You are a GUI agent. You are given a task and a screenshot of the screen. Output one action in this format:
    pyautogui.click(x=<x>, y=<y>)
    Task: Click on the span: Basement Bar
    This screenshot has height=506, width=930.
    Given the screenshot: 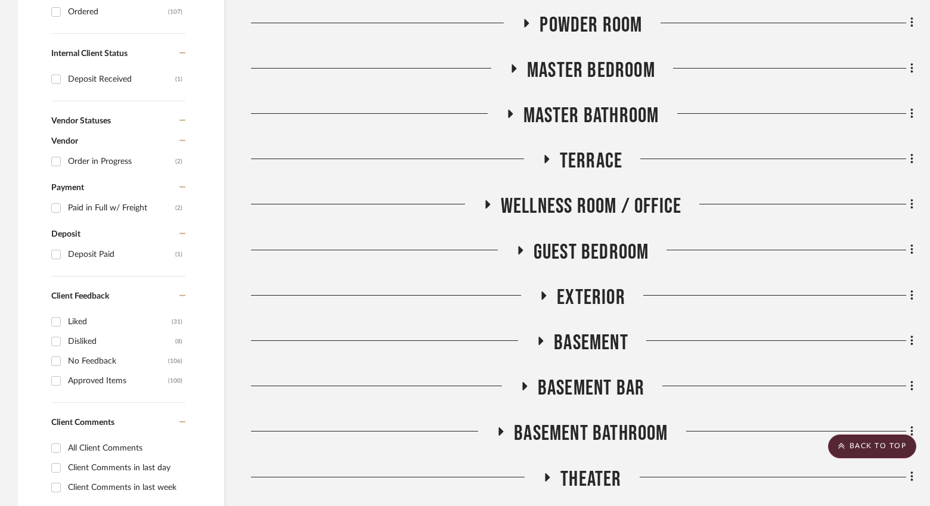 What is the action you would take?
    pyautogui.click(x=591, y=388)
    